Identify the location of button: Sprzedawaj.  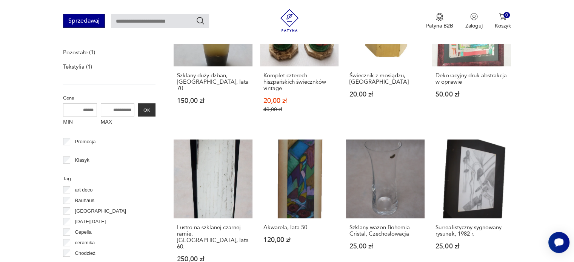
(84, 21).